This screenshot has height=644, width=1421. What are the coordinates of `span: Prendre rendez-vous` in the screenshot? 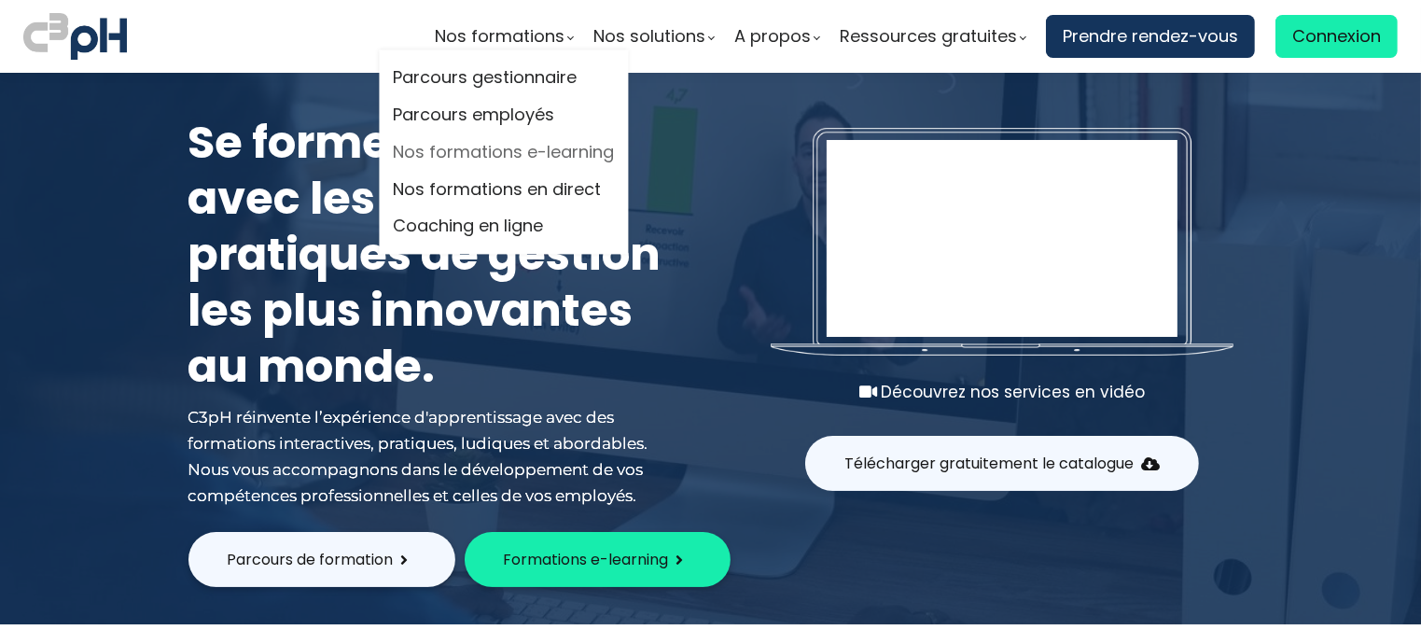 It's located at (1151, 36).